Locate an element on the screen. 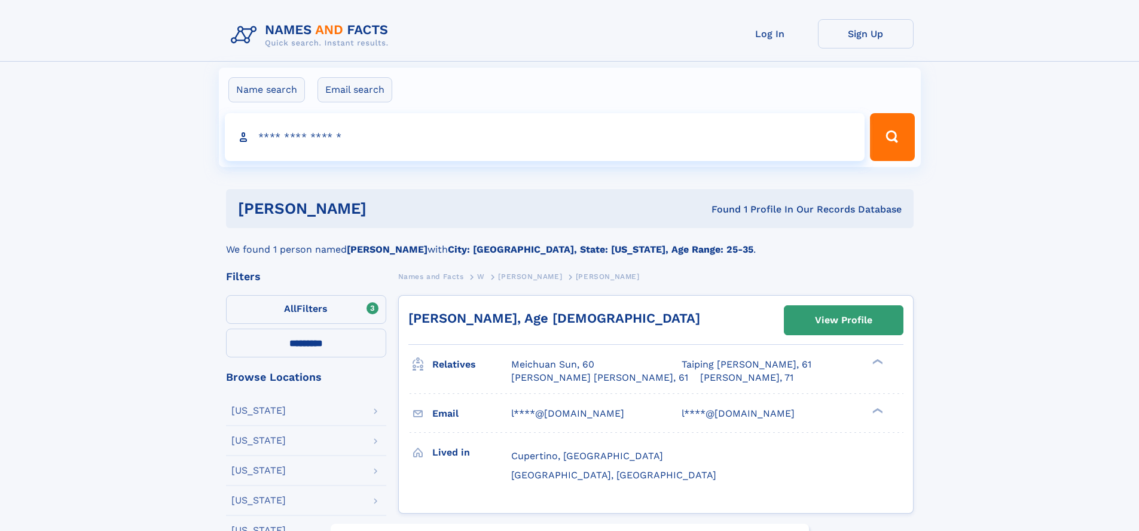  h3: Email is located at coordinates (472, 413).